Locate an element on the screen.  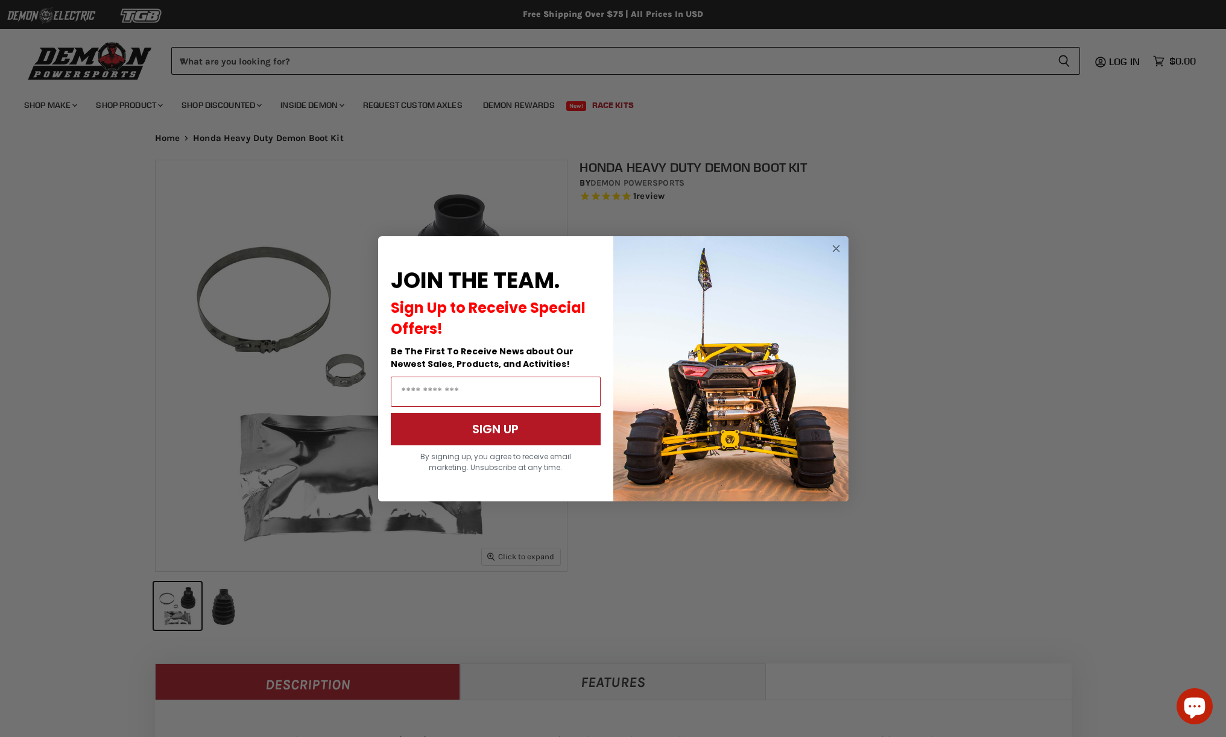
span: Be The First To Receive News about Our Newest Sales, Products, and Activities! is located at coordinates (482, 358).